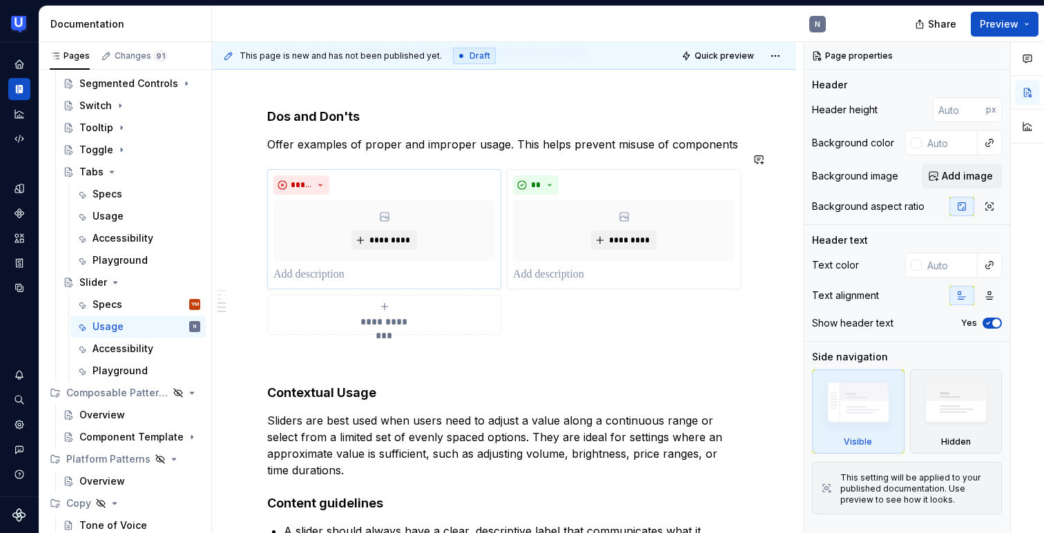 The image size is (1044, 533). What do you see at coordinates (131, 128) in the screenshot?
I see `a: Tooltip` at bounding box center [131, 128].